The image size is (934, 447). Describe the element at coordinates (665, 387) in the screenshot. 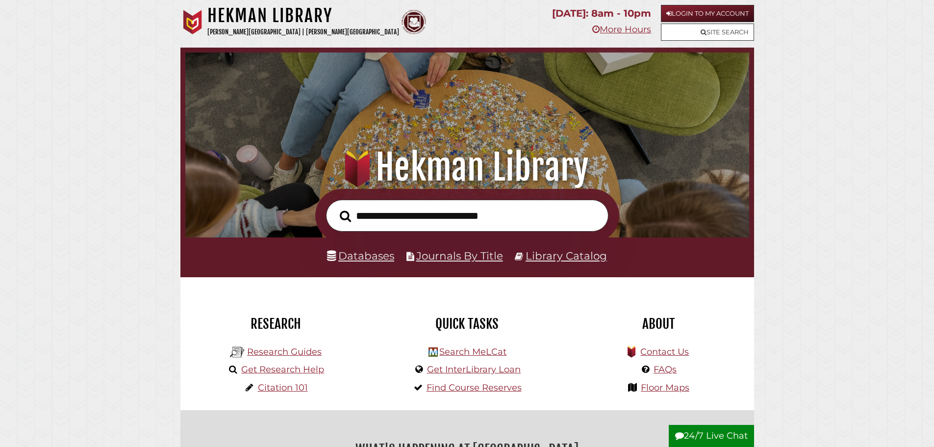

I see `a: Floor Maps` at that location.